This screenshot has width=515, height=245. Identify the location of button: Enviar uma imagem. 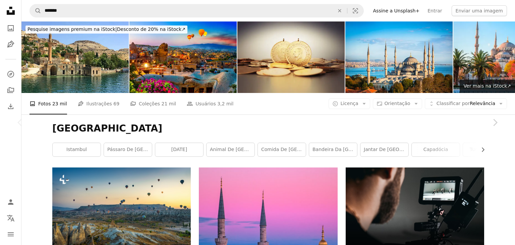
(479, 11).